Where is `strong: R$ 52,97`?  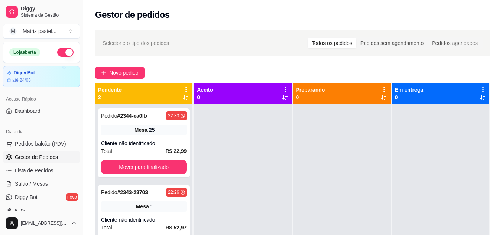 strong: R$ 52,97 is located at coordinates (176, 228).